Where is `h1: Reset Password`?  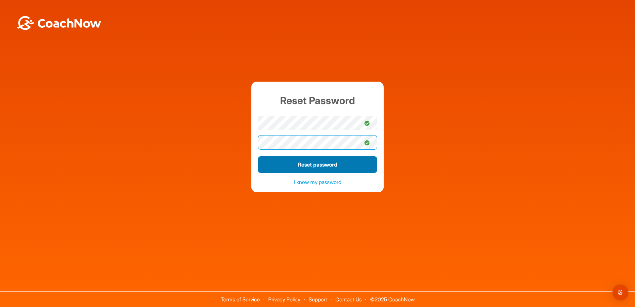 h1: Reset Password is located at coordinates (317, 101).